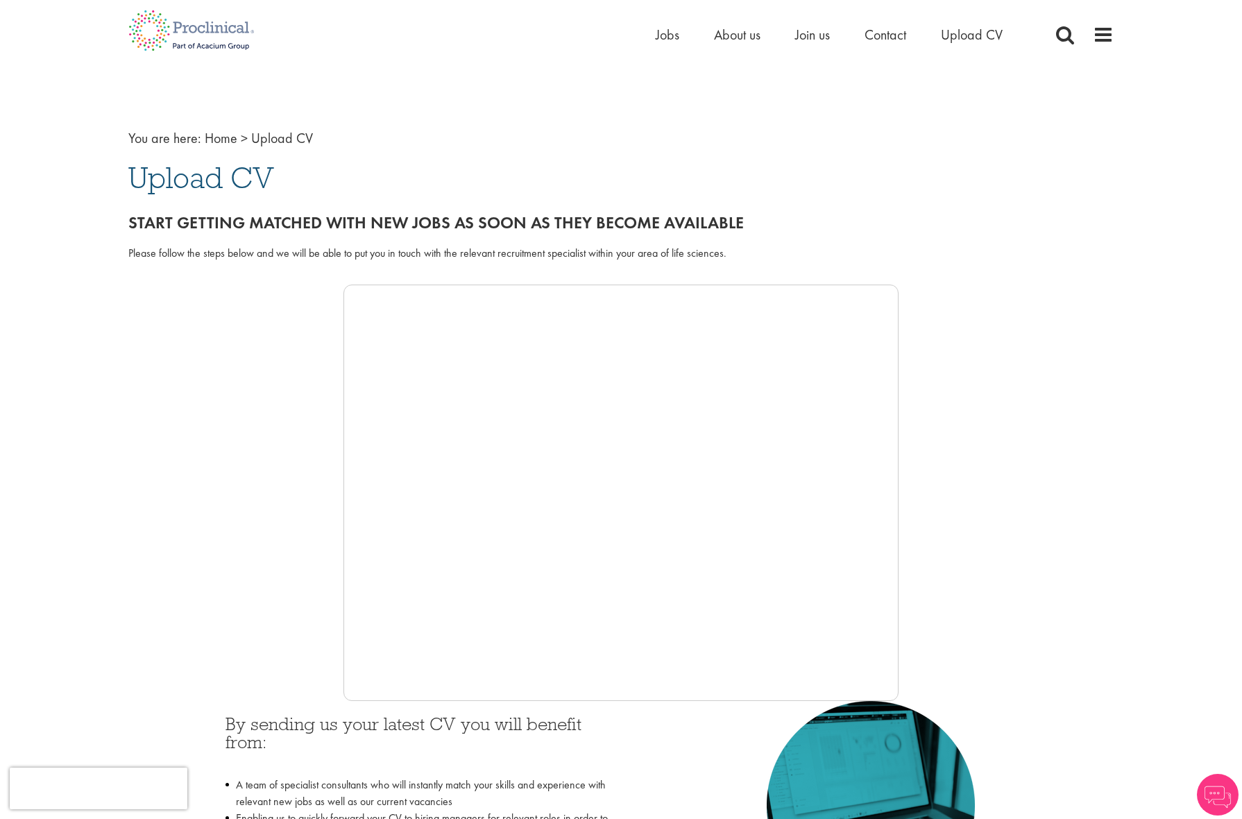 The height and width of the screenshot is (819, 1242). I want to click on a: Upload CV, so click(972, 35).